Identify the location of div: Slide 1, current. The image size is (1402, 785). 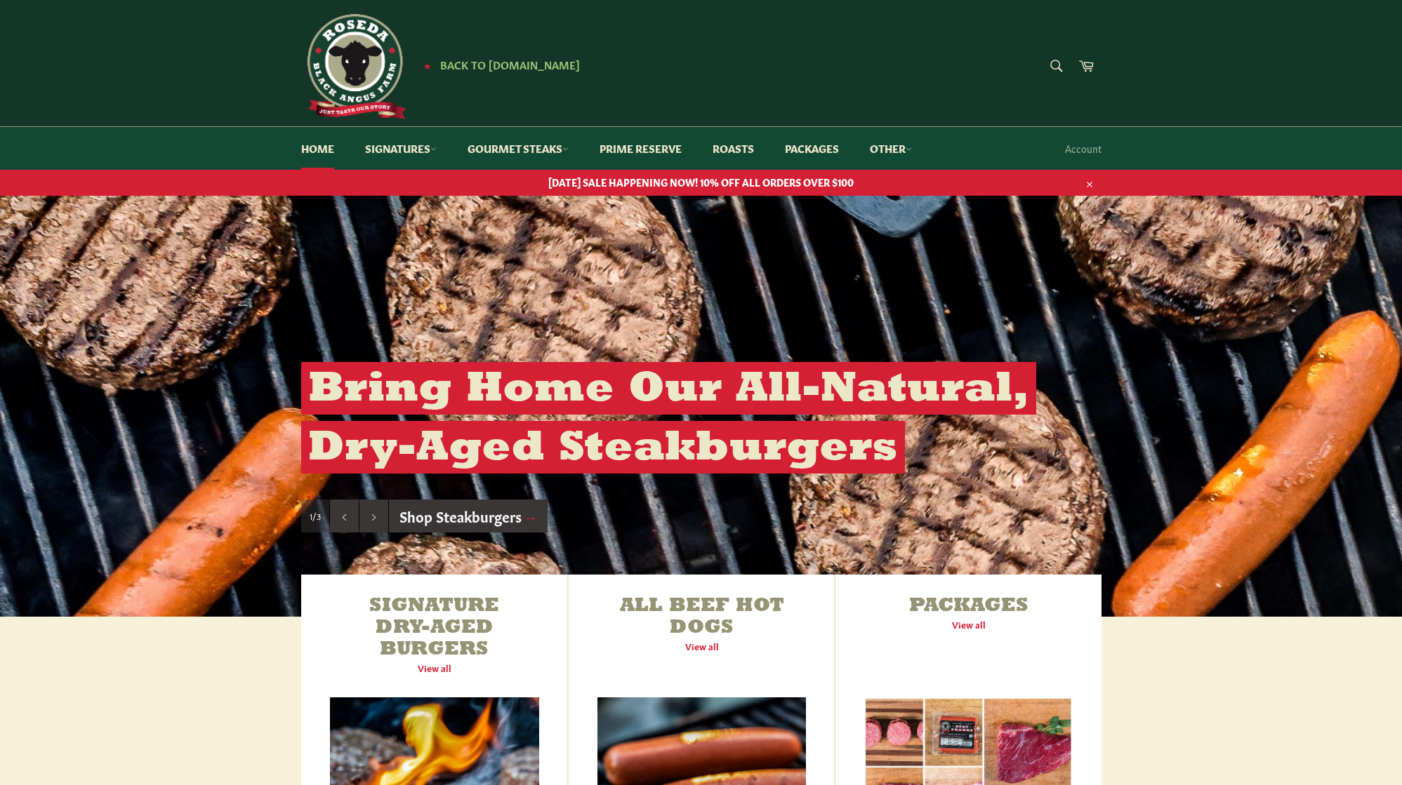
(315, 517).